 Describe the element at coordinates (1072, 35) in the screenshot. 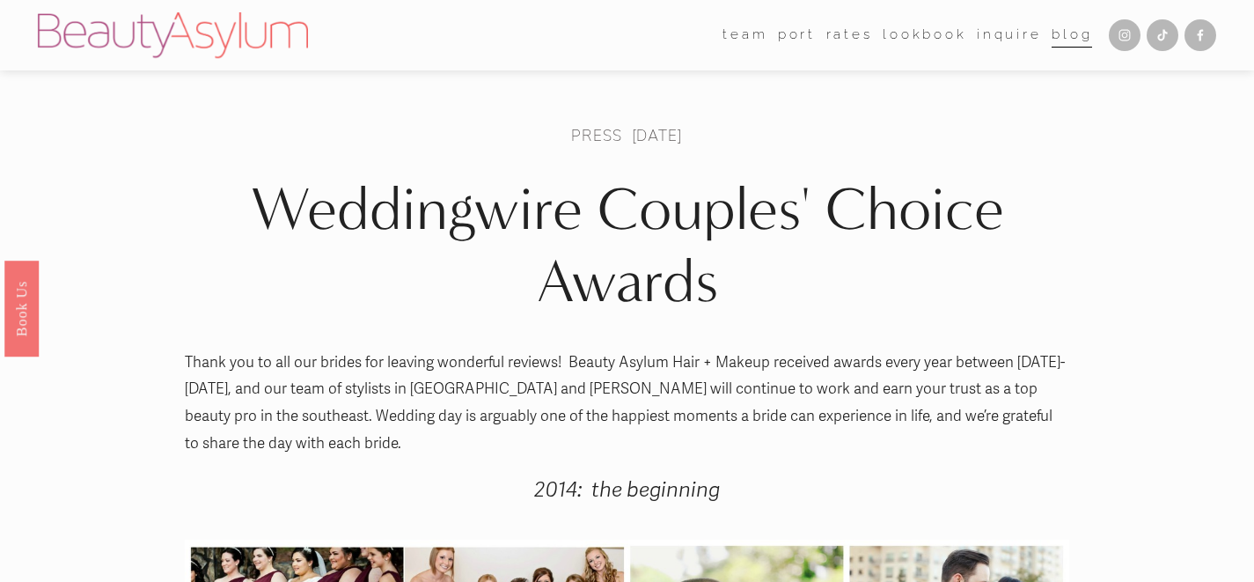

I see `a: Blog` at that location.